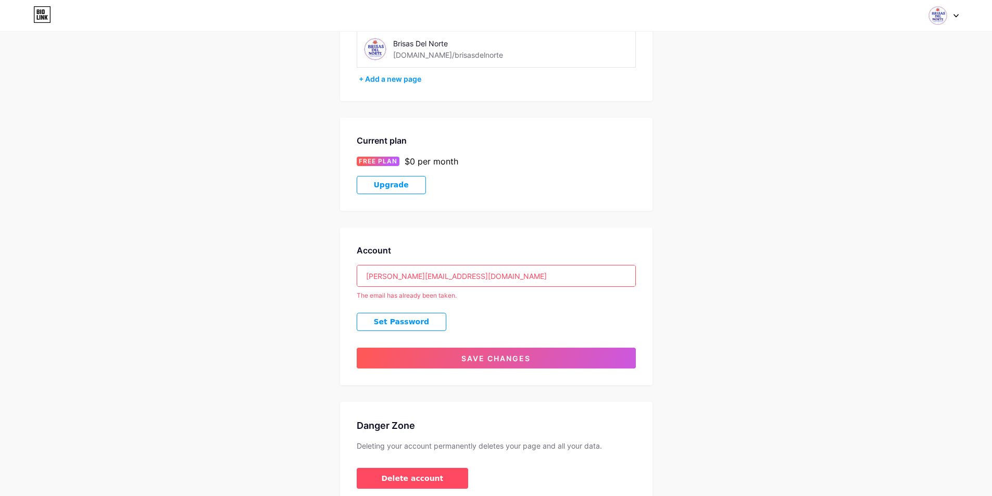 The height and width of the screenshot is (496, 992). What do you see at coordinates (496, 276) in the screenshot?
I see `input: Email` at bounding box center [496, 276].